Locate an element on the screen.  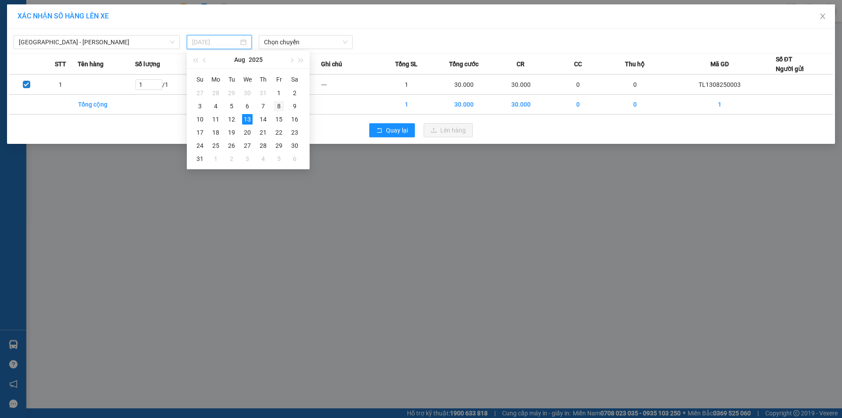
td: 2025-08-23 is located at coordinates (295, 132).